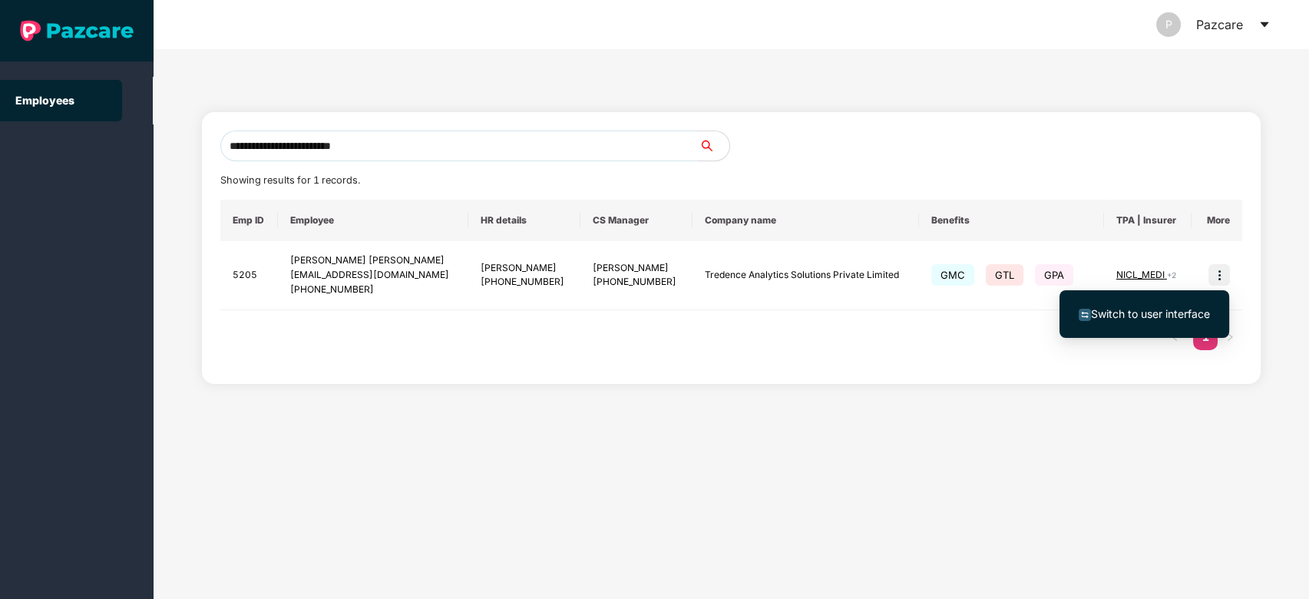 The height and width of the screenshot is (599, 1309). What do you see at coordinates (637, 220) in the screenshot?
I see `th: CS Manager` at bounding box center [637, 220].